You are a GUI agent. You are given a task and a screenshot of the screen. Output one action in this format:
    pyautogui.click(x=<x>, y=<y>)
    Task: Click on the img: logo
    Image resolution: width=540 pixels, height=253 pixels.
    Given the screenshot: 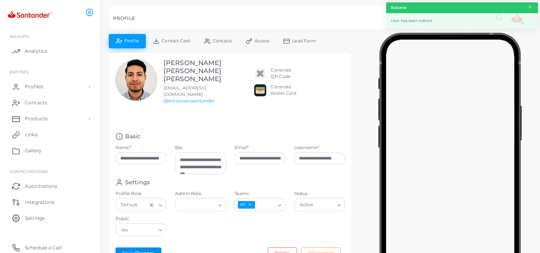 What is the action you would take?
    pyautogui.click(x=29, y=15)
    